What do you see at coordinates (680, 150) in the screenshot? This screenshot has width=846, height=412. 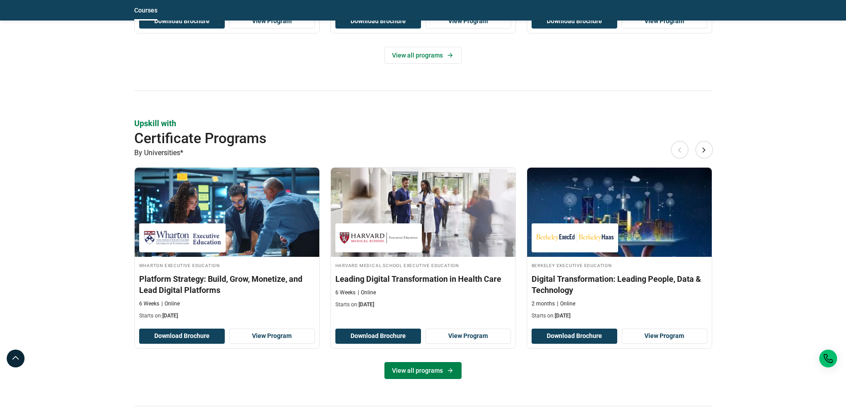 I see `button: Previous` at bounding box center [680, 150].